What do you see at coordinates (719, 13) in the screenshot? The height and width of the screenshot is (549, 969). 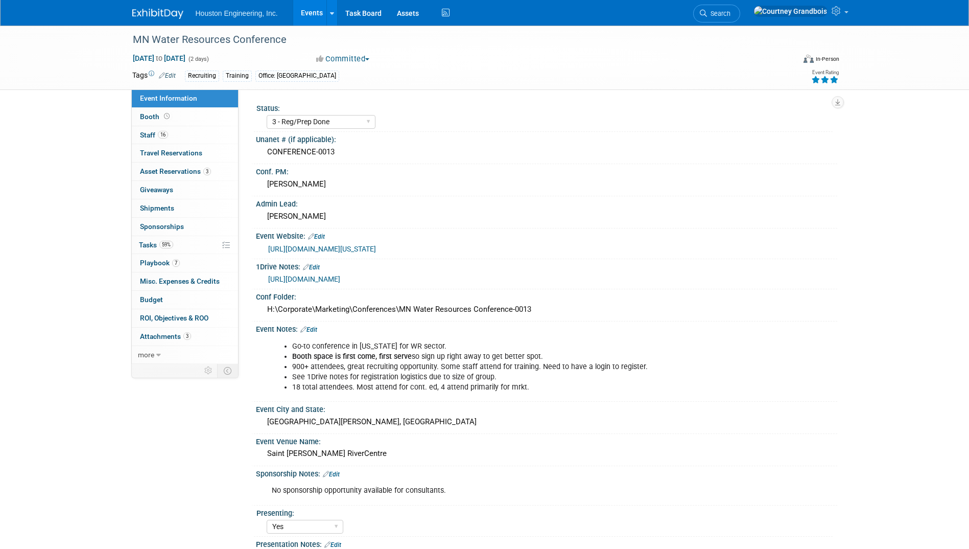 I see `span: Search` at bounding box center [719, 13].